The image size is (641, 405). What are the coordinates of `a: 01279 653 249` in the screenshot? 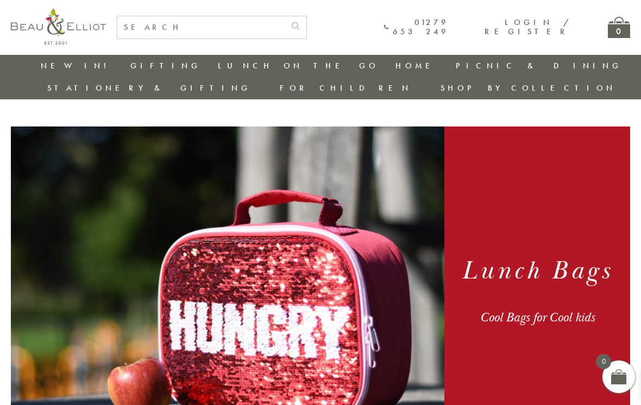 It's located at (416, 27).